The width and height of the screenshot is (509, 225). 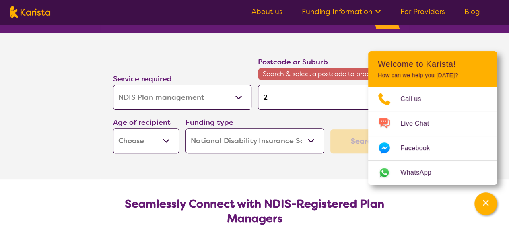 What do you see at coordinates (209, 122) in the screenshot?
I see `label: Funding type` at bounding box center [209, 122].